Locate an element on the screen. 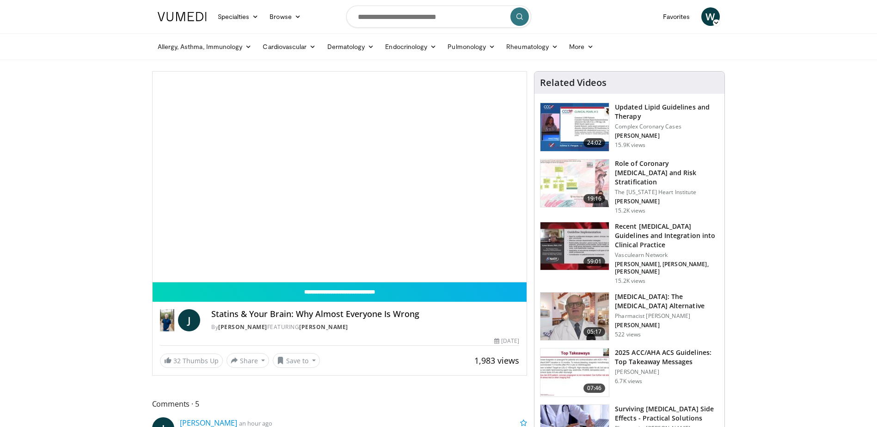 This screenshot has height=427, width=877. button: Save to is located at coordinates (296, 361).